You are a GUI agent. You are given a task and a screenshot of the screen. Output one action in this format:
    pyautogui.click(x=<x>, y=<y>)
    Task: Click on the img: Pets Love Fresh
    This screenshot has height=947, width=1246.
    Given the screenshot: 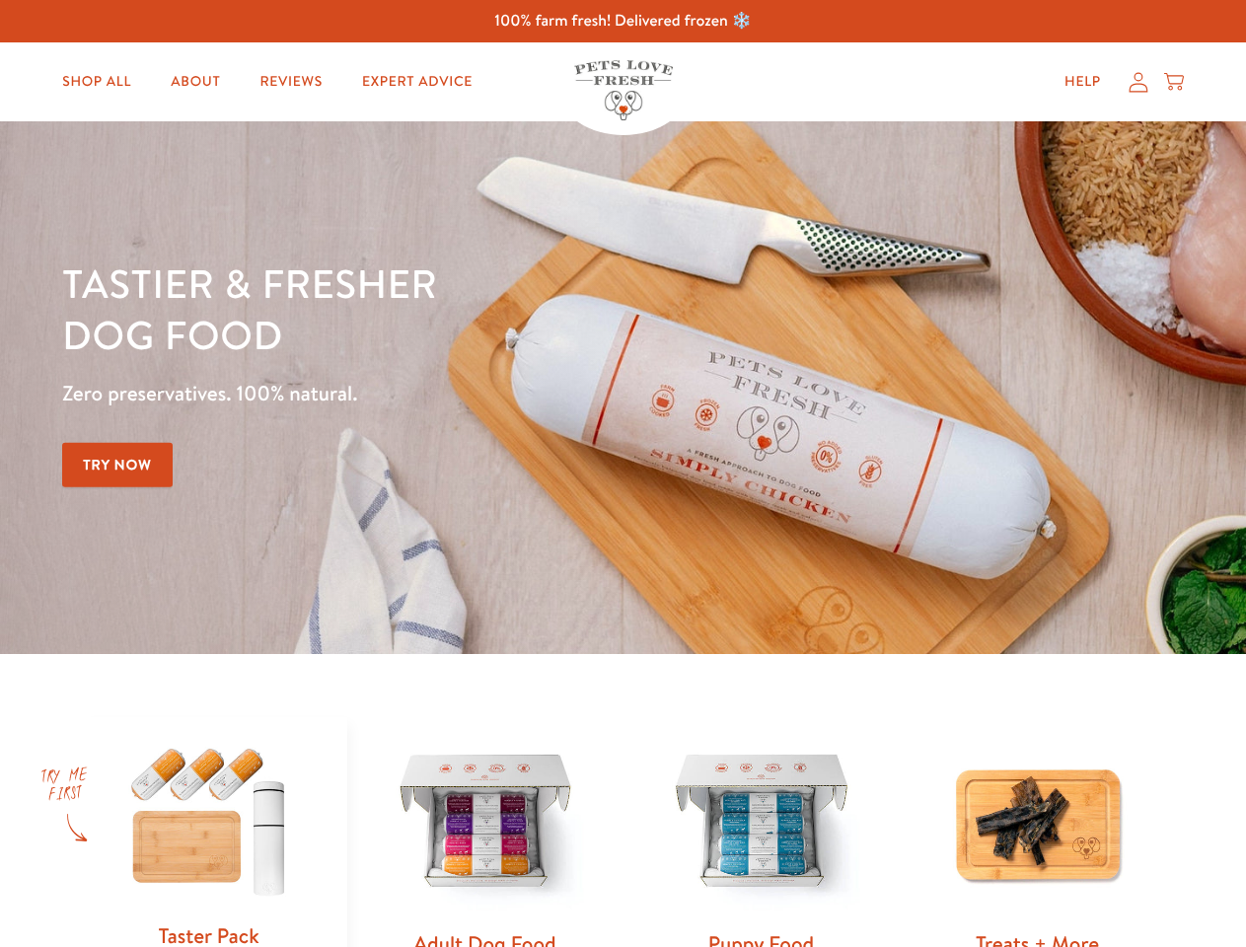 What is the action you would take?
    pyautogui.click(x=623, y=90)
    